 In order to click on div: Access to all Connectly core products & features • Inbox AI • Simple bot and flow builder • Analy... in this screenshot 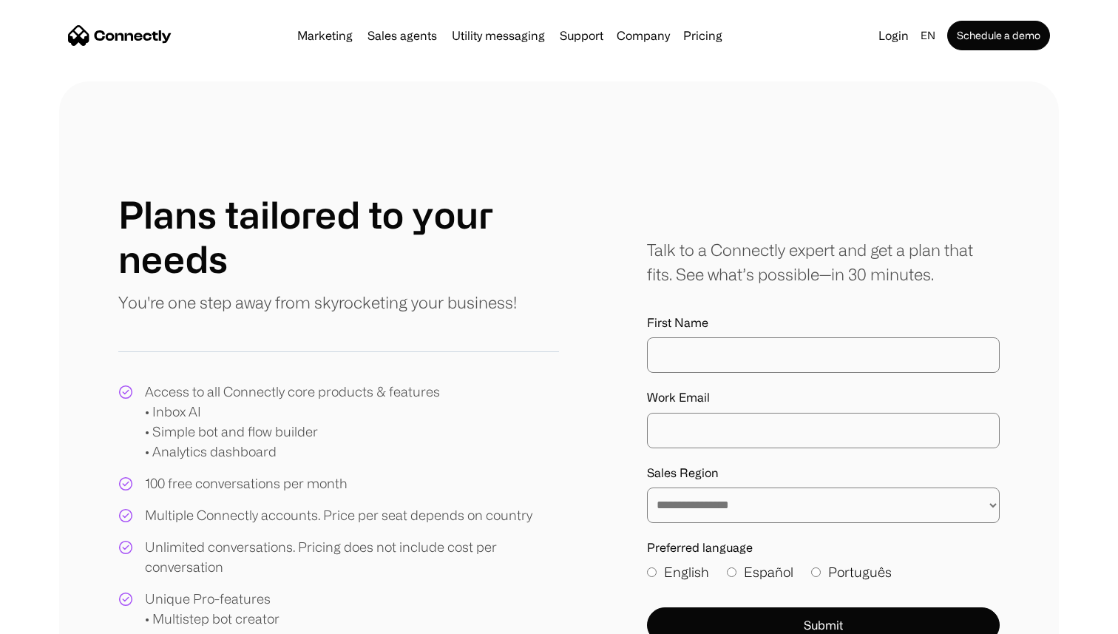, I will do `click(292, 422)`.